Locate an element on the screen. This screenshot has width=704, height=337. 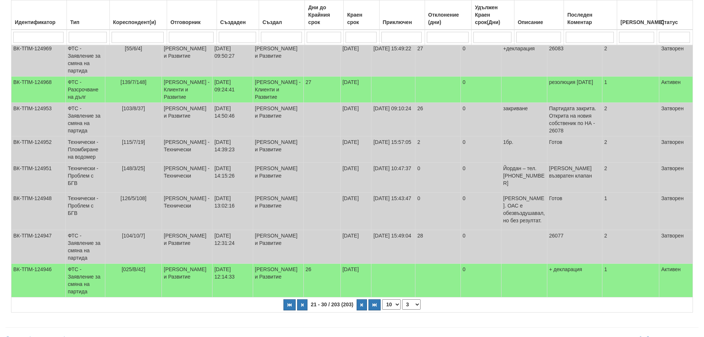
div: Кореспондент(и) is located at coordinates (138, 22).